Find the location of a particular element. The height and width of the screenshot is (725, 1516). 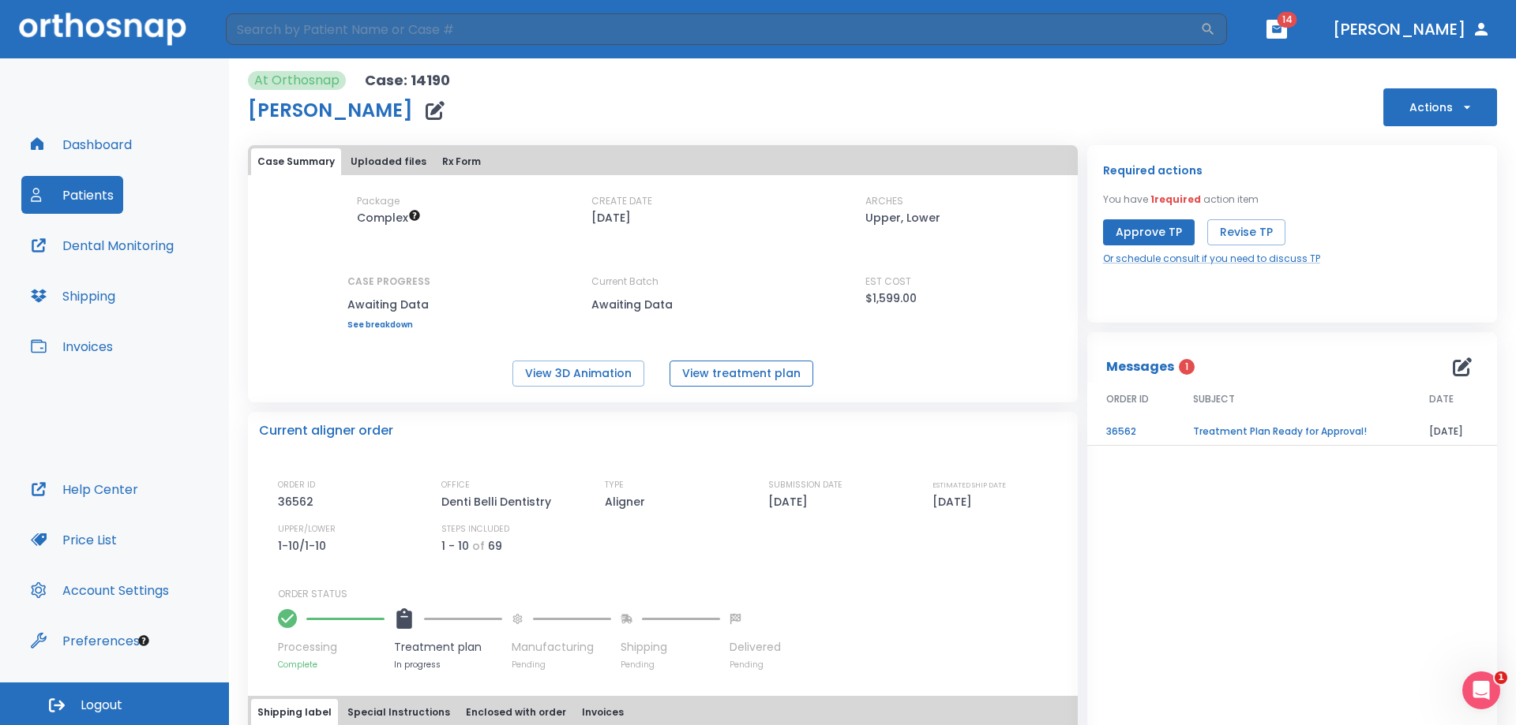

p: At Orthosnap is located at coordinates (297, 81).